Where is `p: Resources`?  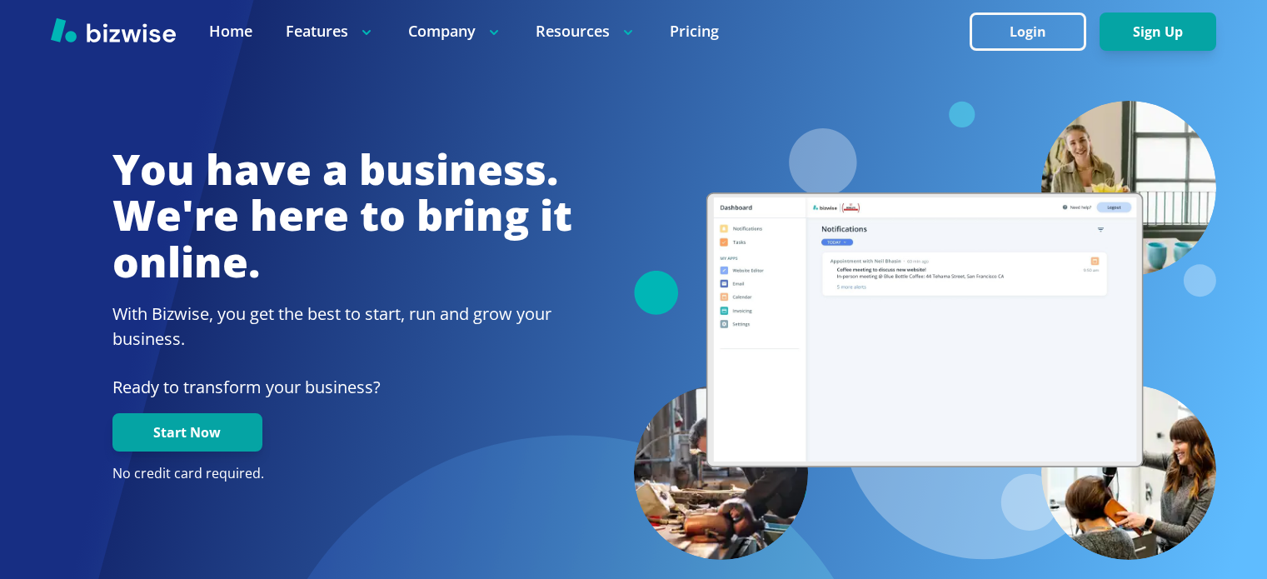 p: Resources is located at coordinates (586, 31).